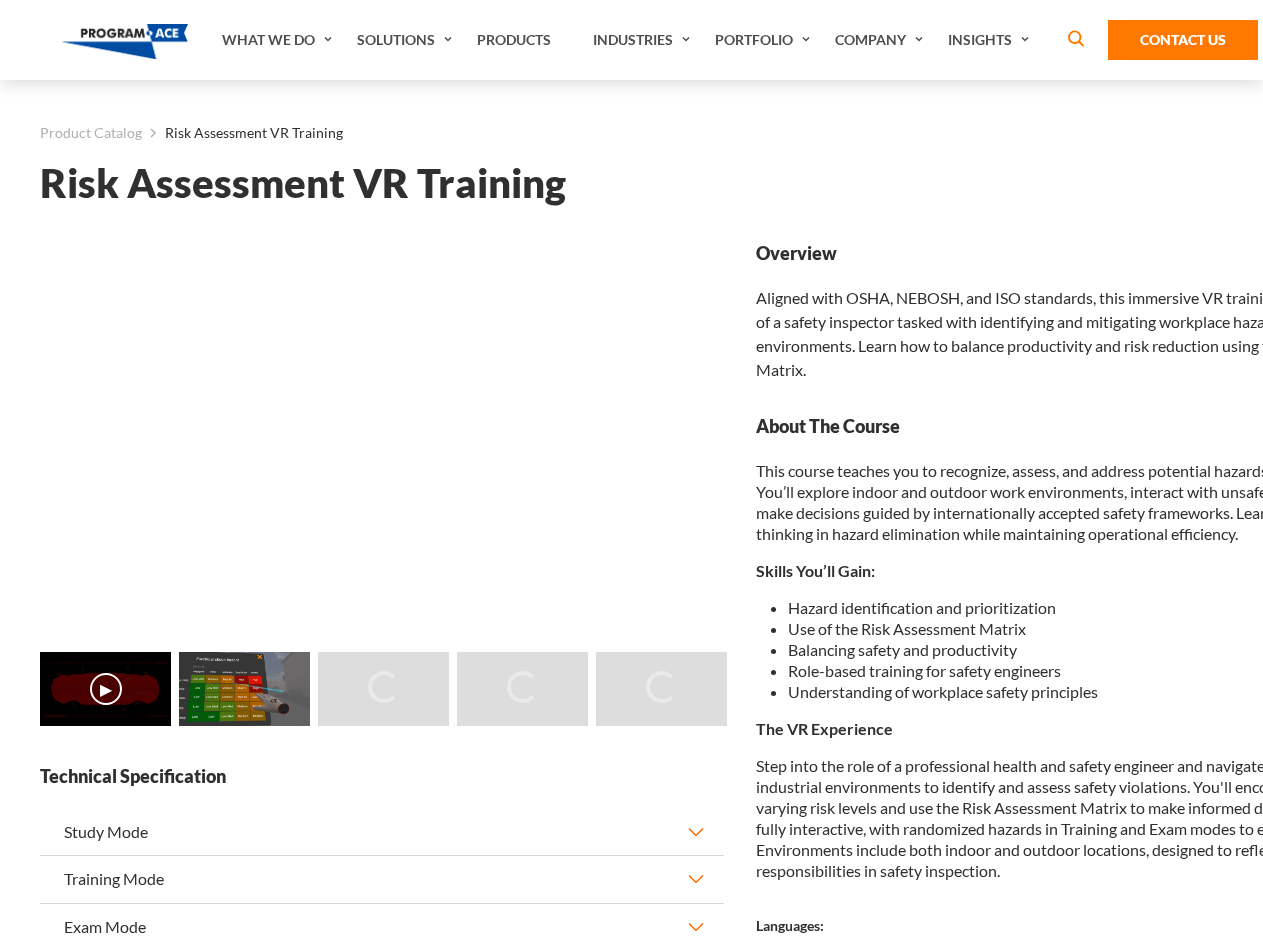 The image size is (1263, 943). What do you see at coordinates (1183, 40) in the screenshot?
I see `a: Contact Us` at bounding box center [1183, 40].